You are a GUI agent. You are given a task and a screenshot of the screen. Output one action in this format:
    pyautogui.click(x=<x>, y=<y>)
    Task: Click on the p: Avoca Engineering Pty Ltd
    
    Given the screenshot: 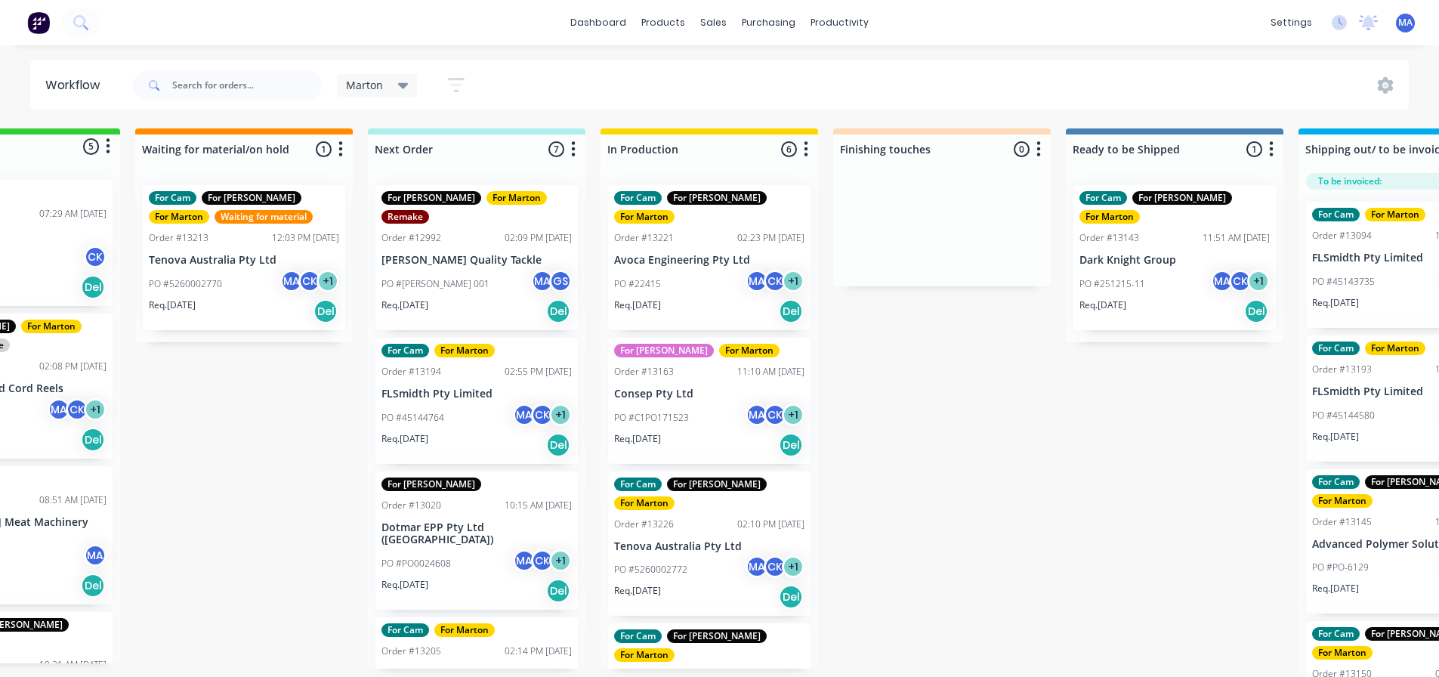 What is the action you would take?
    pyautogui.click(x=709, y=260)
    